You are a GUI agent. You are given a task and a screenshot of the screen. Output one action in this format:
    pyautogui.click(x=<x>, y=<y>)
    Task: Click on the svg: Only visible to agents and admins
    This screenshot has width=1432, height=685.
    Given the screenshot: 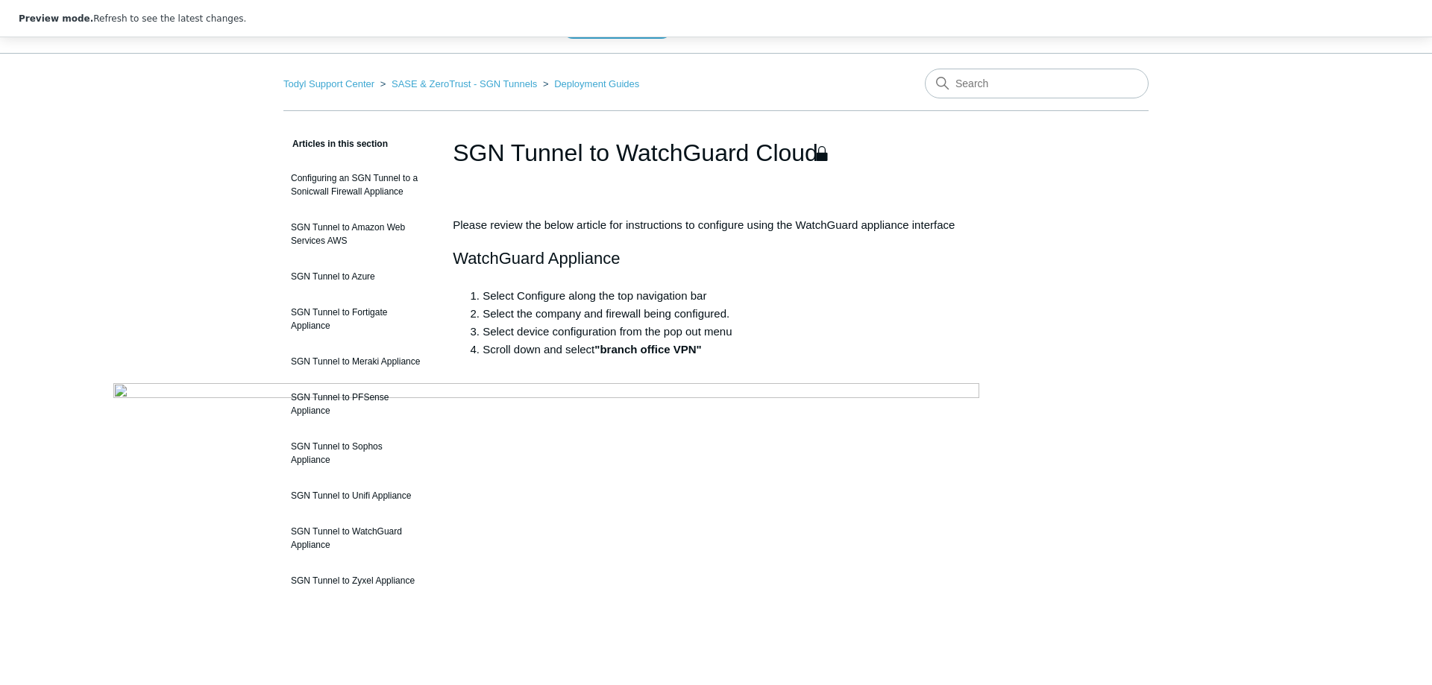 What is the action you would take?
    pyautogui.click(x=822, y=154)
    